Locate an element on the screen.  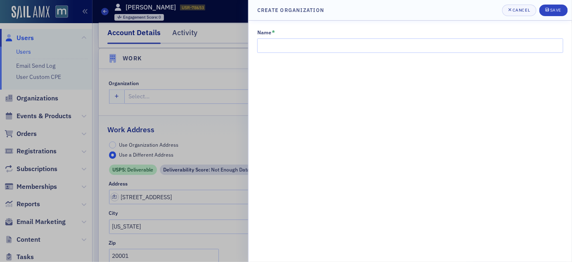
h4: Create Organization is located at coordinates (291, 10).